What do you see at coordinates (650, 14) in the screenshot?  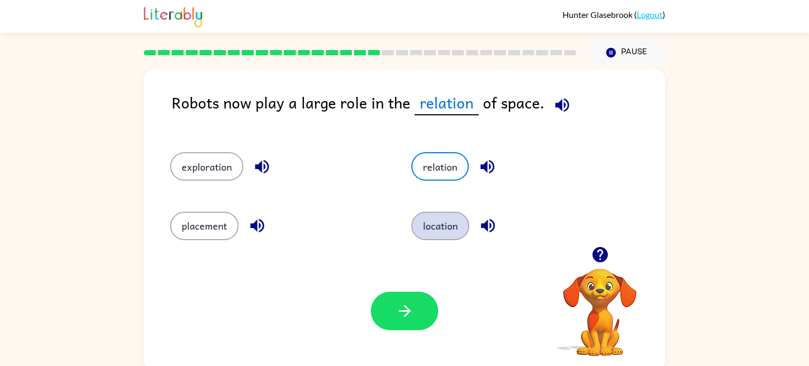 I see `a: Logout` at bounding box center [650, 14].